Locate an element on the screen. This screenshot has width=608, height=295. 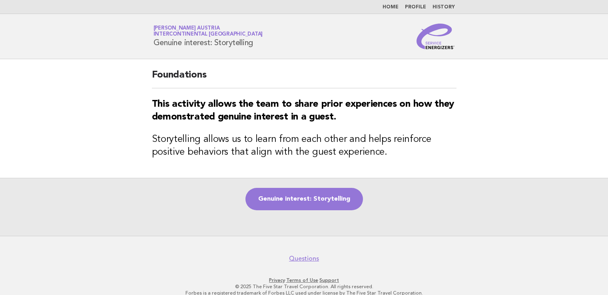
p: © 2025 The Five Star Travel Corporation. All rights reserved. is located at coordinates (304, 286).